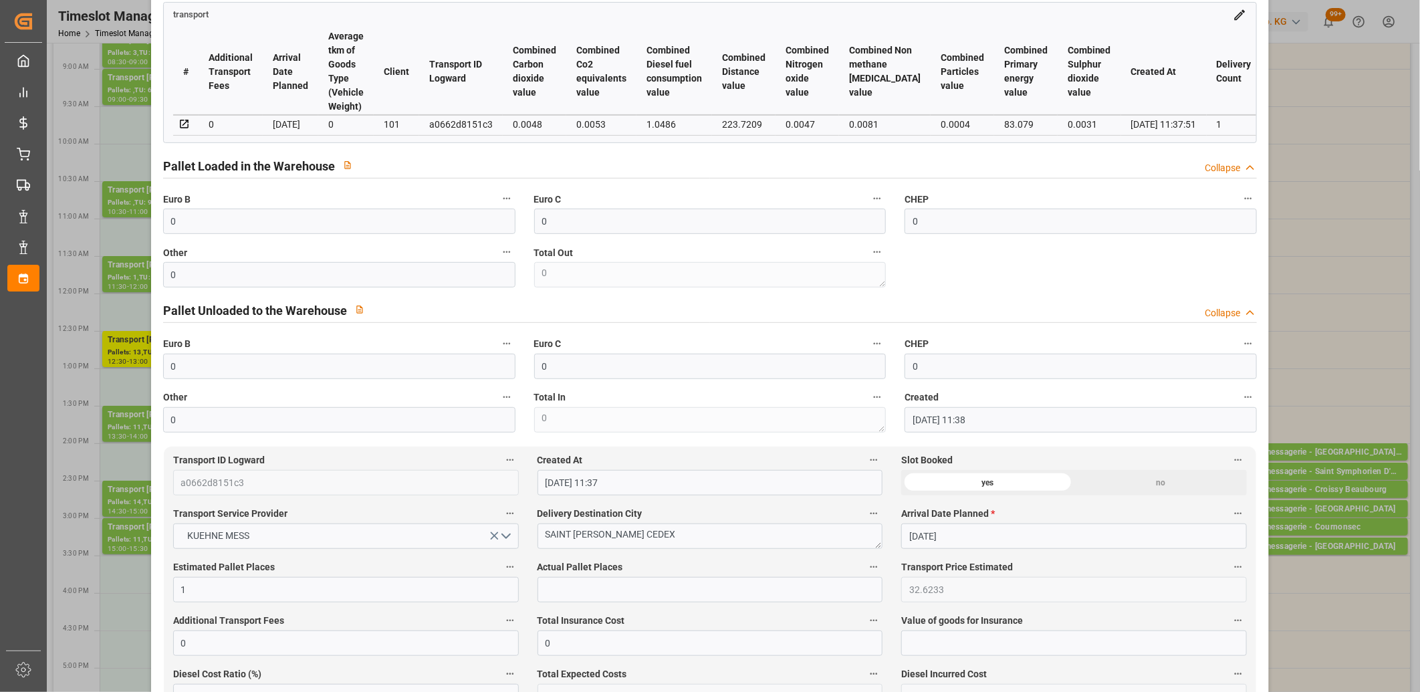  What do you see at coordinates (346, 72) in the screenshot?
I see `th: Average tkm of Goods Type (Vehicle Weight)` at bounding box center [346, 72].